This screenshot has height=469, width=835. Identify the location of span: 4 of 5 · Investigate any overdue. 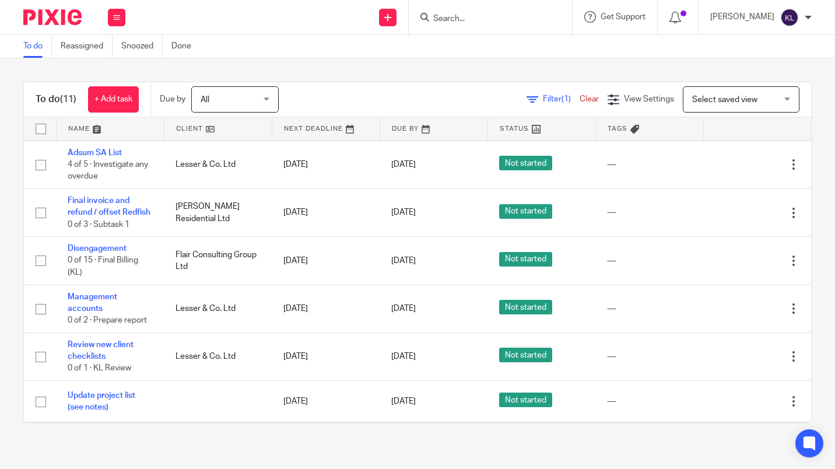
(108, 170).